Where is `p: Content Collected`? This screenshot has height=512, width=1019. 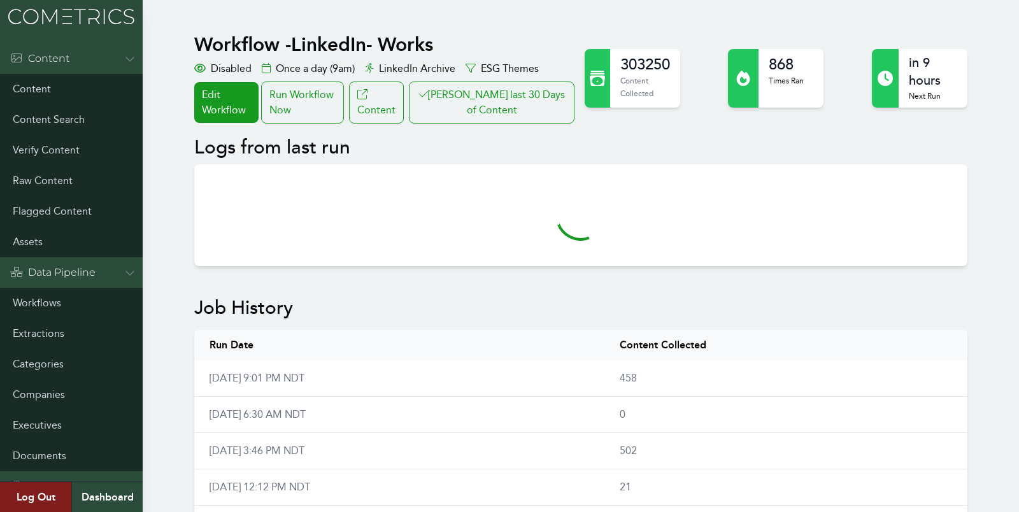 p: Content Collected is located at coordinates (645, 87).